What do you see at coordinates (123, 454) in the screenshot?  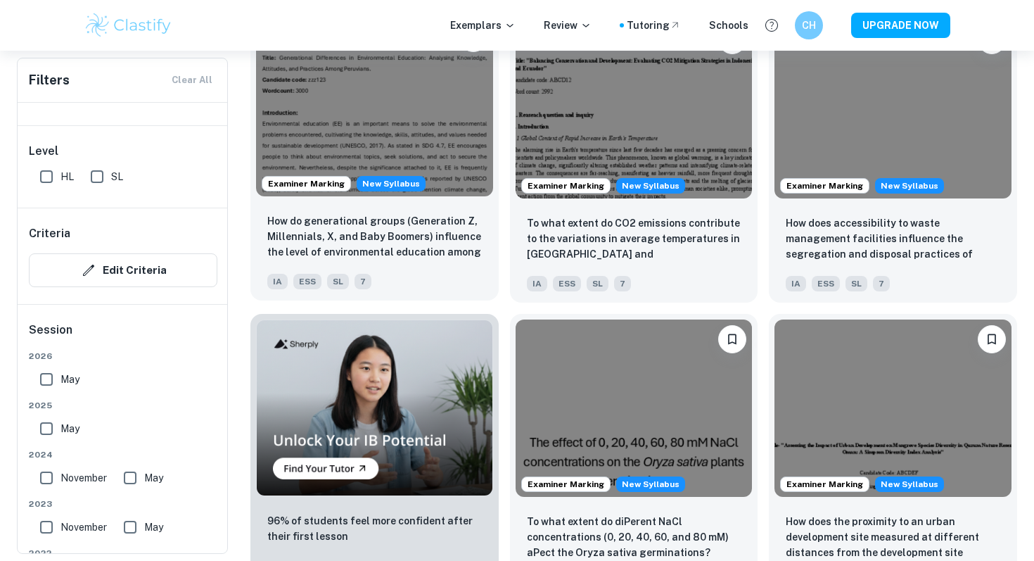 I see `span: 2024` at bounding box center [123, 454].